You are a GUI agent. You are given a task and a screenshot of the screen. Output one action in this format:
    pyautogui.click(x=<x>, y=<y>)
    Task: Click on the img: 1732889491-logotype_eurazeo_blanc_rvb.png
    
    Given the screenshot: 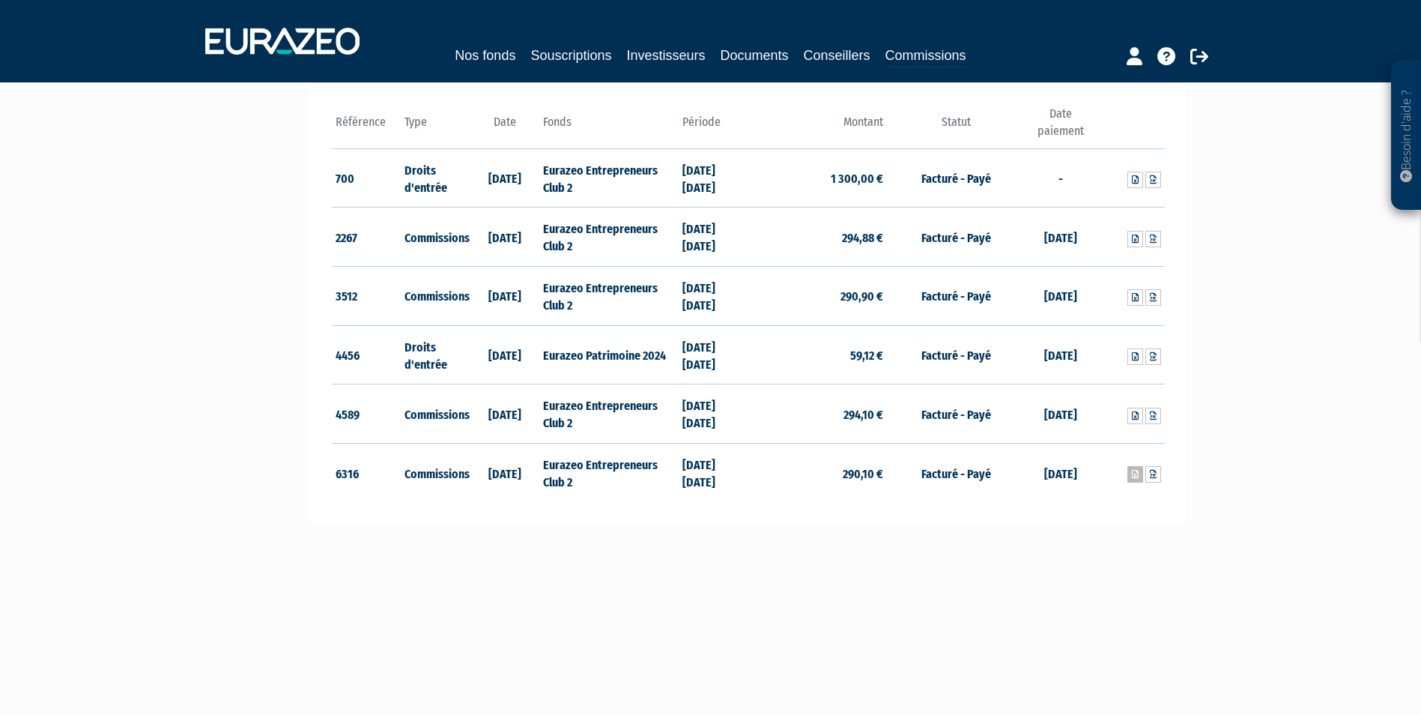 What is the action you would take?
    pyautogui.click(x=282, y=41)
    